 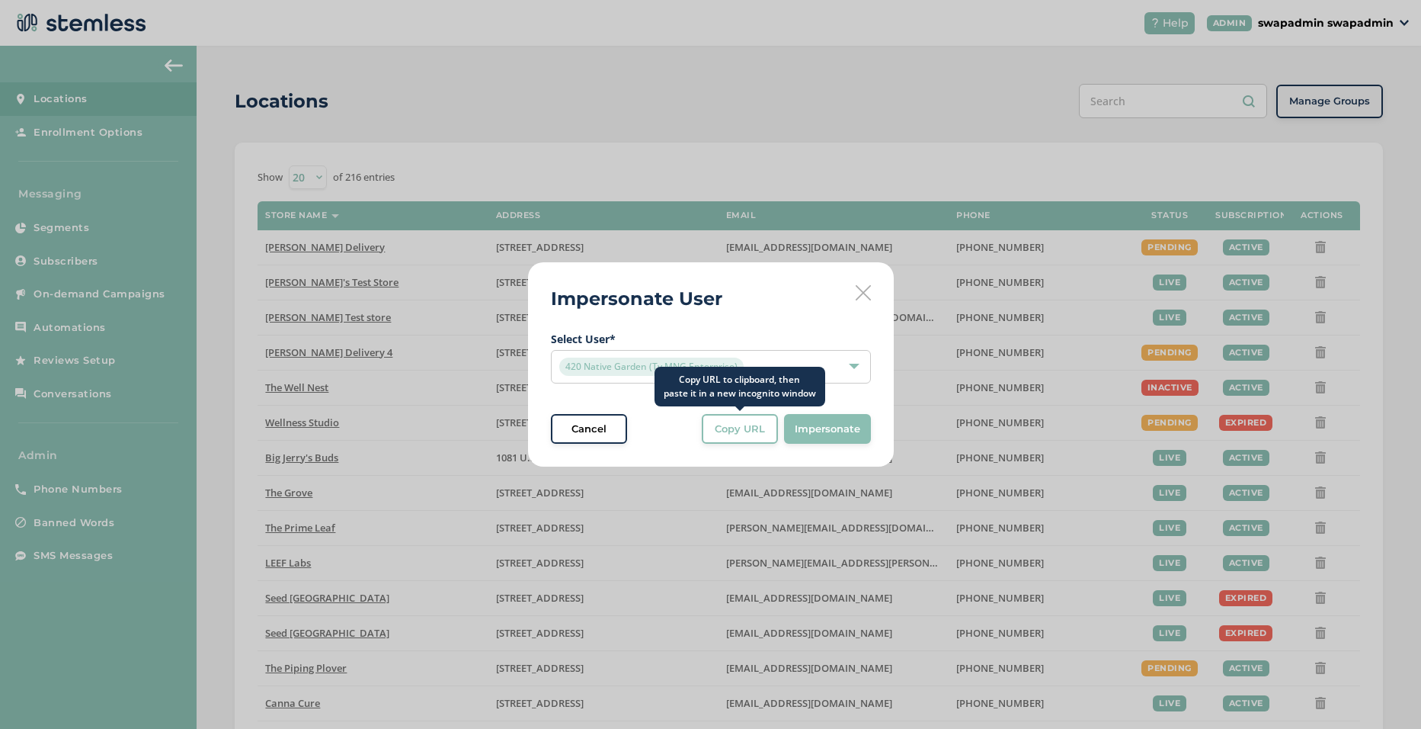 What do you see at coordinates (652, 367) in the screenshot?
I see `span: 420 Native Garden (Ty MNG Enterprise)` at bounding box center [652, 367].